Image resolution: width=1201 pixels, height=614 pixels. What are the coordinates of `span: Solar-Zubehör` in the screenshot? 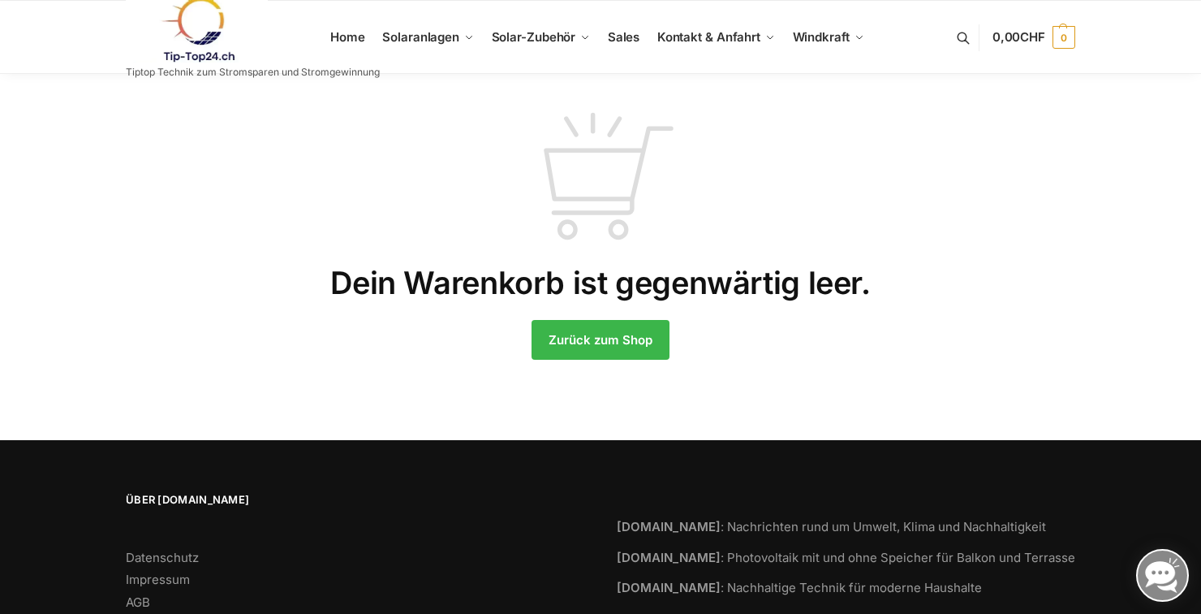 It's located at (534, 37).